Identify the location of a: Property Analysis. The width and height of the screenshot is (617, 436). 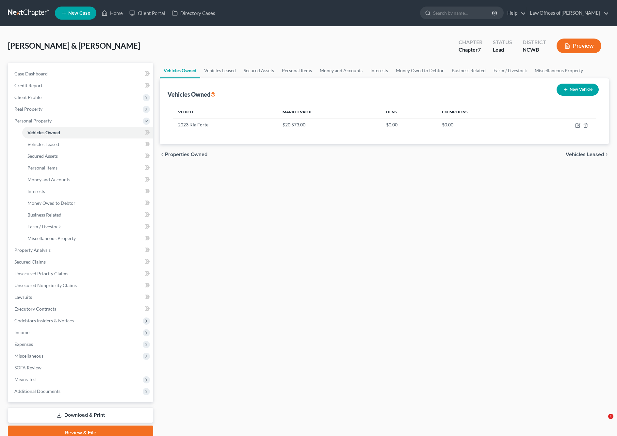
(81, 250).